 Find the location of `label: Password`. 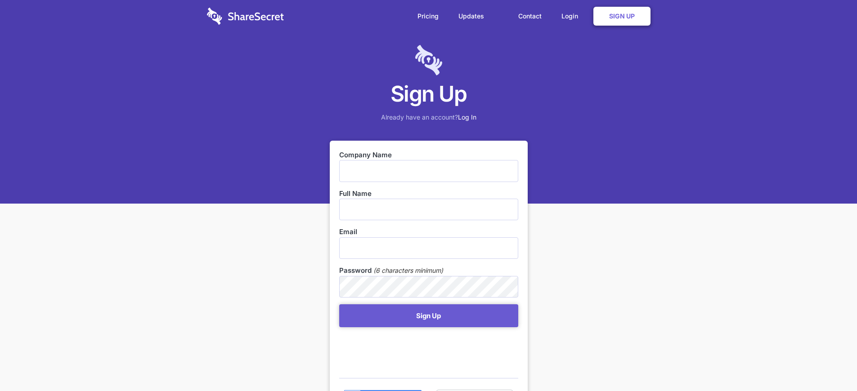

label: Password is located at coordinates (355, 271).